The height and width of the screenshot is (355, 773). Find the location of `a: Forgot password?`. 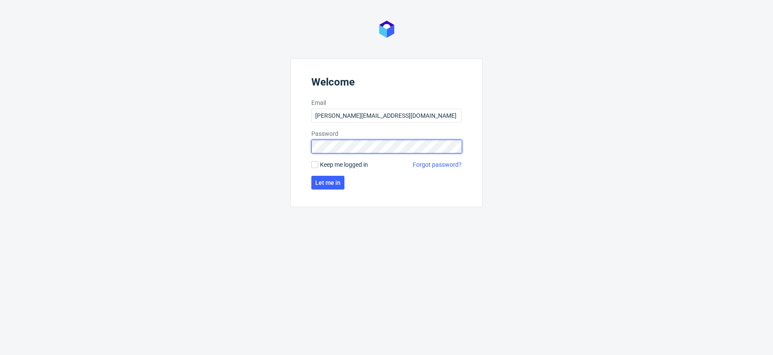

a: Forgot password? is located at coordinates (437, 164).